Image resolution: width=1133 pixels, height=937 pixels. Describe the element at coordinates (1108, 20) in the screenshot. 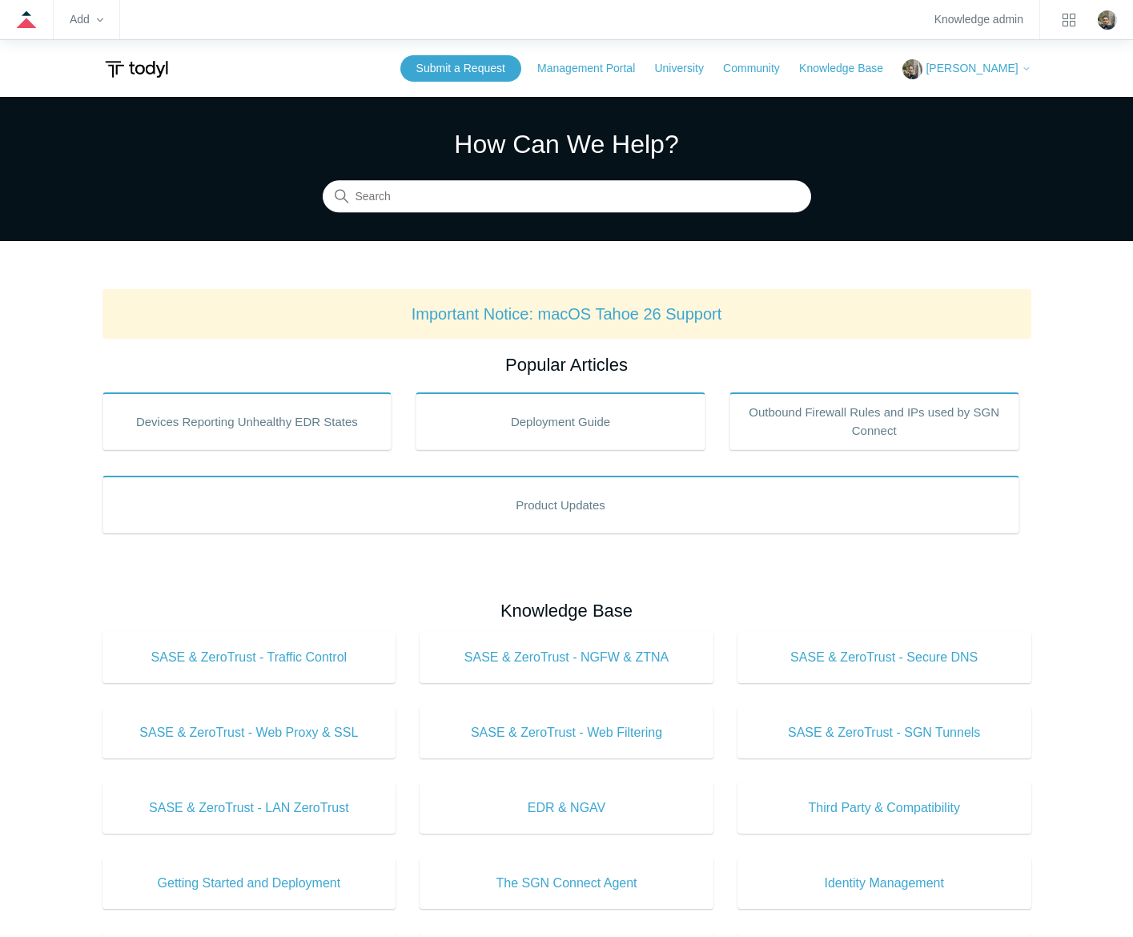

I see `zd-hc-trigger: Click your profile icon to open the profile menu` at that location.